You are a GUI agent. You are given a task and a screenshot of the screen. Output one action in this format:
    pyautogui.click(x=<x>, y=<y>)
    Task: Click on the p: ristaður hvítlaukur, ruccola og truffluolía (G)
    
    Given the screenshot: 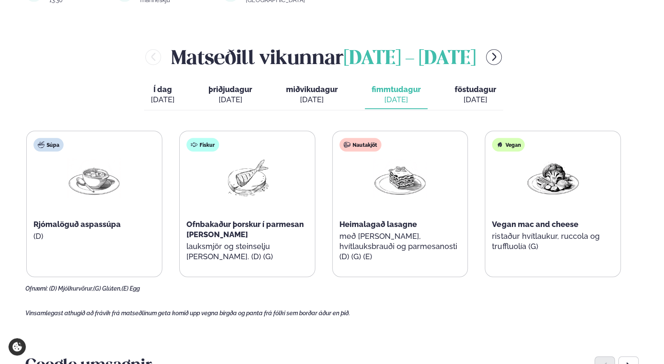 What is the action you would take?
    pyautogui.click(x=552, y=241)
    